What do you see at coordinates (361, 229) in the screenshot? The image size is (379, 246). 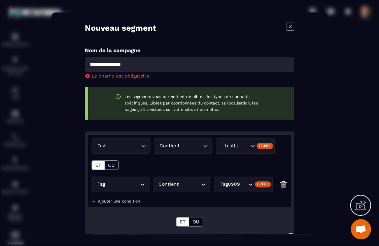 I see `div: Mở cuộc trò chuyện` at bounding box center [361, 229].